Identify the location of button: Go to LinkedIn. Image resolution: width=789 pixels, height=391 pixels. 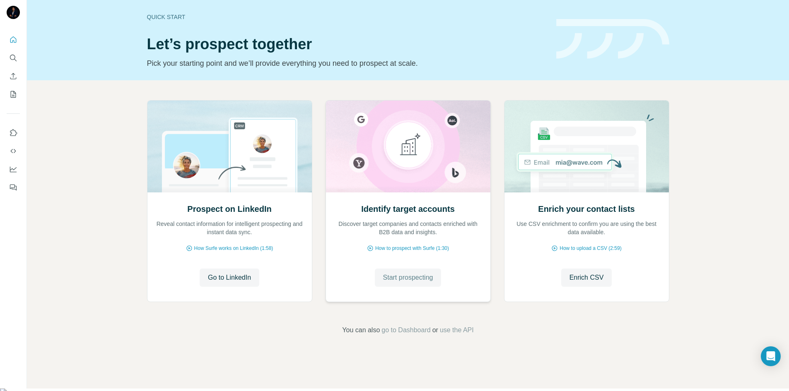
(229, 278).